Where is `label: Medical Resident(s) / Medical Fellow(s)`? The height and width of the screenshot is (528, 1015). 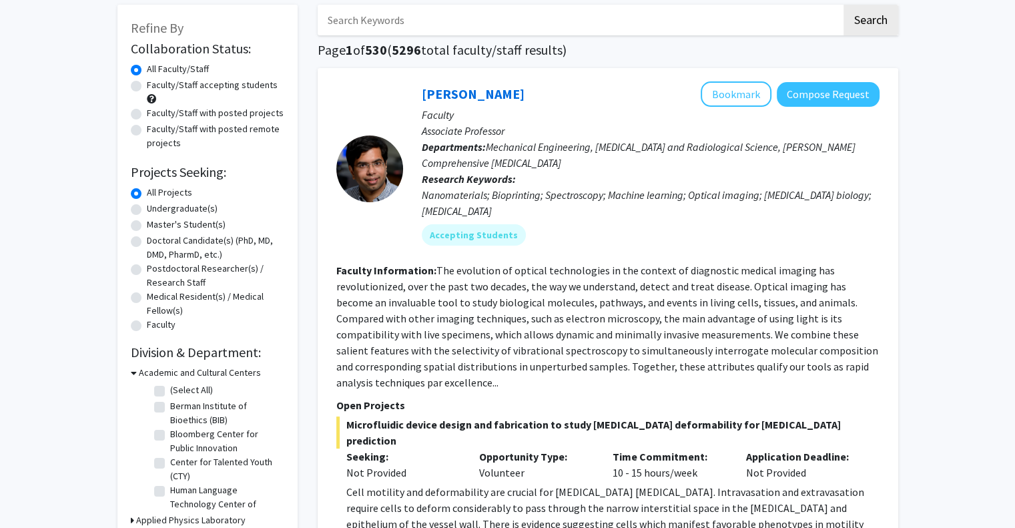
label: Medical Resident(s) / Medical Fellow(s) is located at coordinates (216, 304).